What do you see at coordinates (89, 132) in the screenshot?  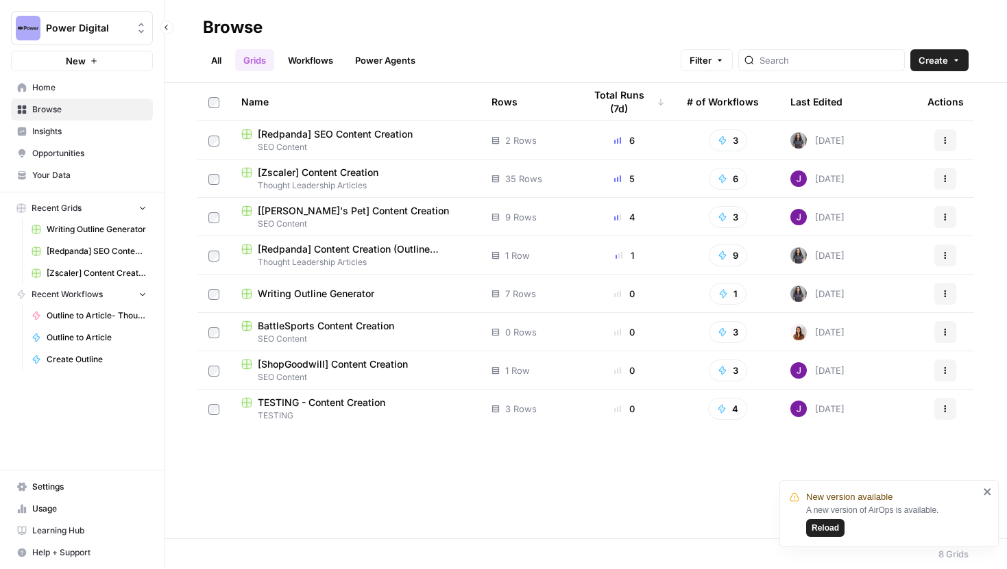 I see `span: Insights` at bounding box center [89, 132].